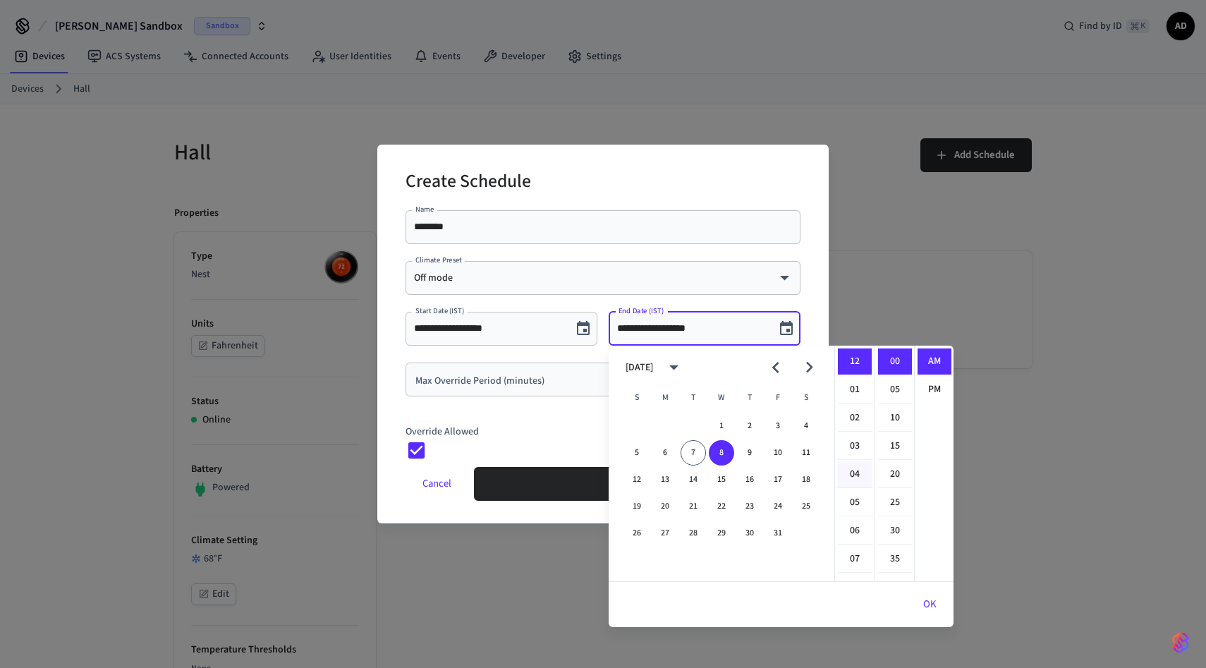 Image resolution: width=1206 pixels, height=668 pixels. Describe the element at coordinates (693, 506) in the screenshot. I see `button: 21` at that location.